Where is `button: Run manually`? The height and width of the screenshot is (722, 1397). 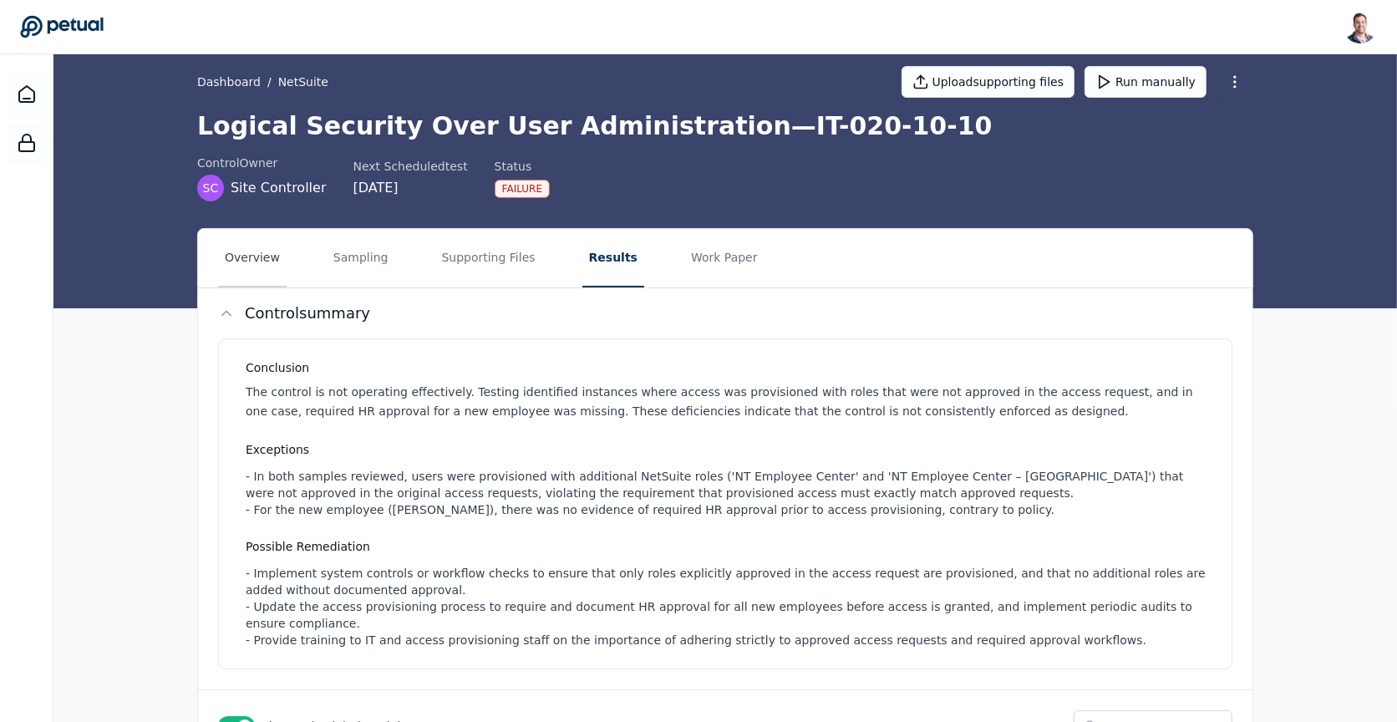
button: Run manually is located at coordinates (1146, 82).